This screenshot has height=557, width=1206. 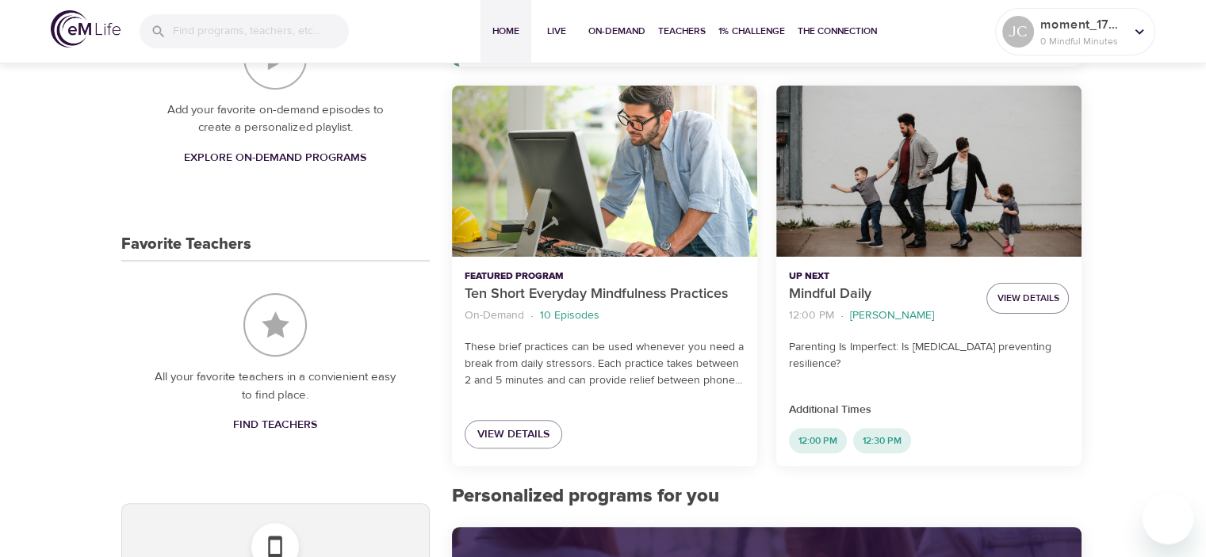 What do you see at coordinates (811, 316) in the screenshot?
I see `p: 12:00 PM` at bounding box center [811, 316].